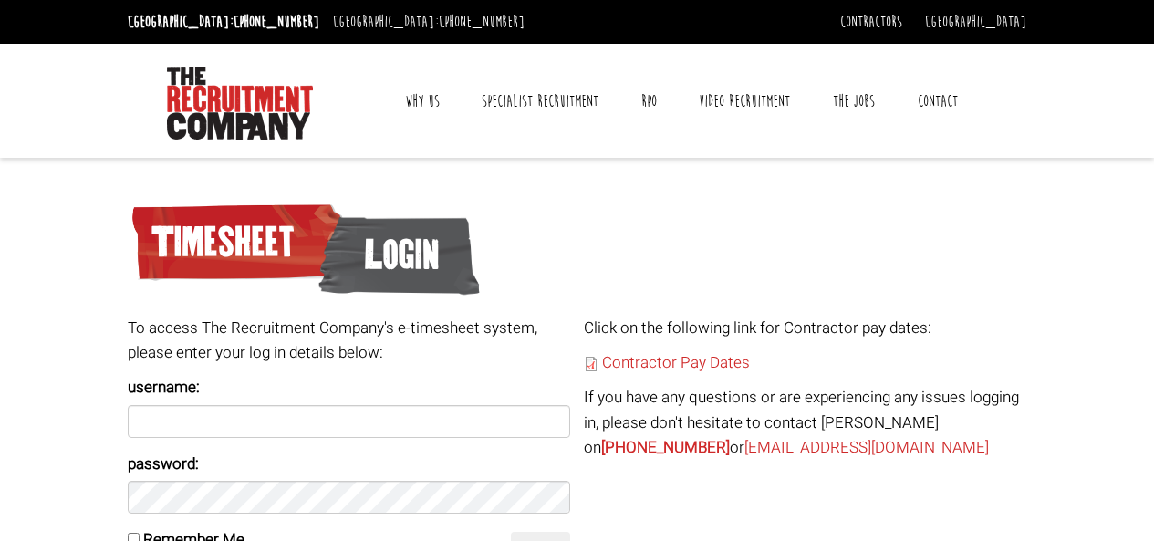  I want to click on p: To access The Recruitment Company's e-timesheet system, please enter your log in details below:, so click(349, 340).